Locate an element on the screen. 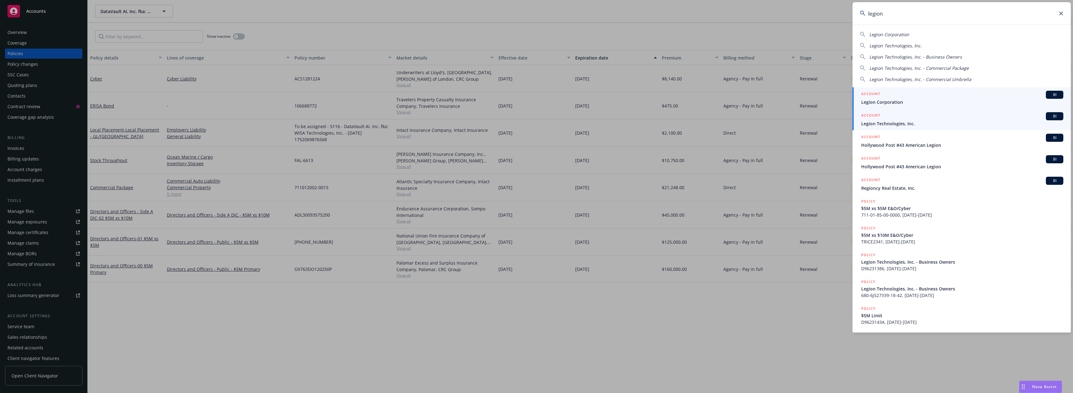  div: Drag to move is located at coordinates (1023, 387).